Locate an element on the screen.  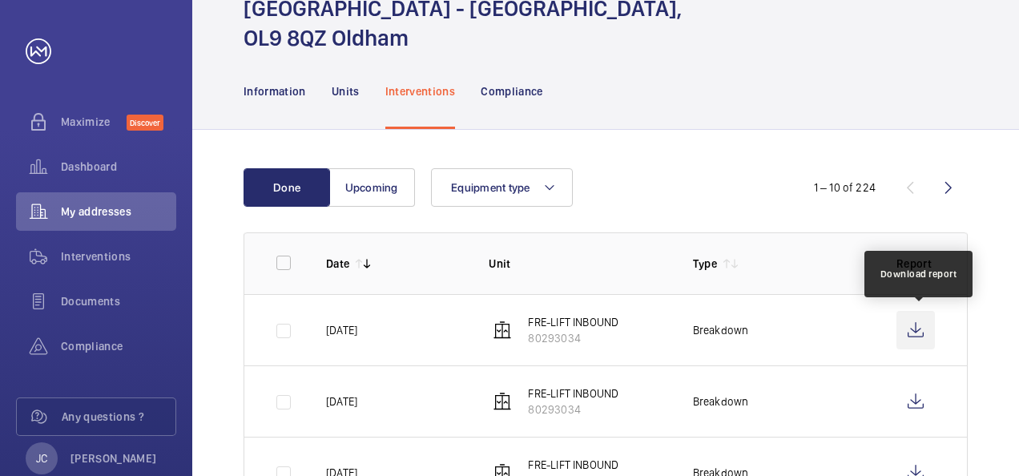
button: Equipment type is located at coordinates (502, 187).